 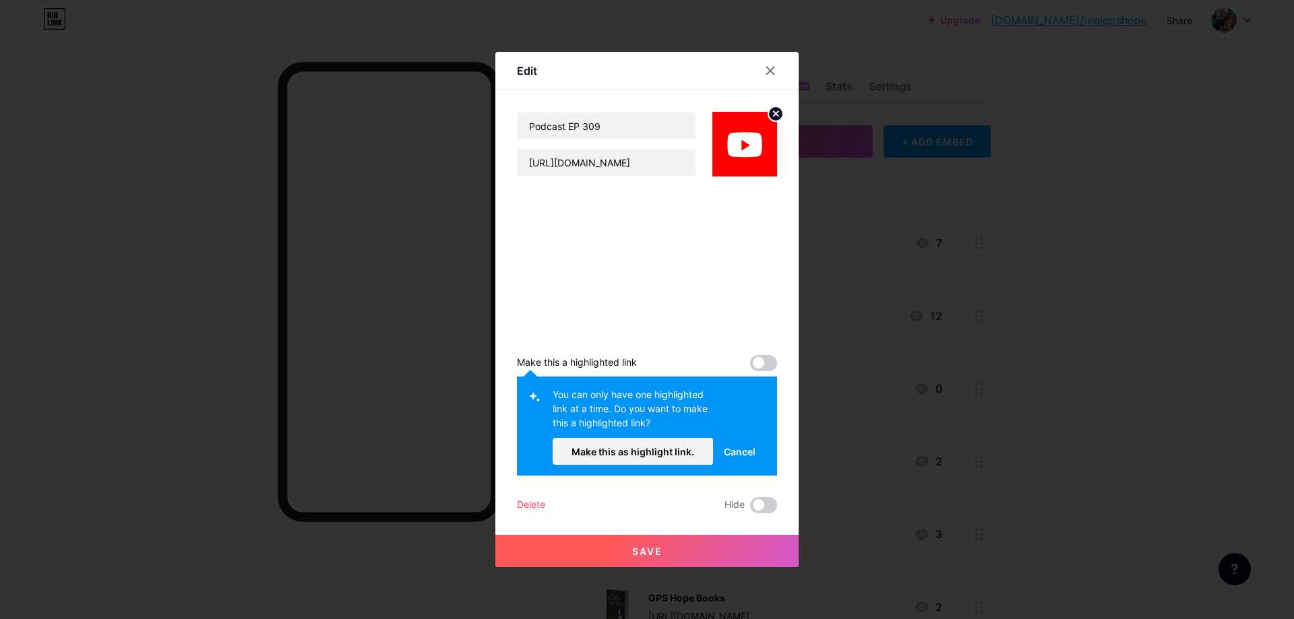 I want to click on div: Make this a highlighted link, so click(x=577, y=363).